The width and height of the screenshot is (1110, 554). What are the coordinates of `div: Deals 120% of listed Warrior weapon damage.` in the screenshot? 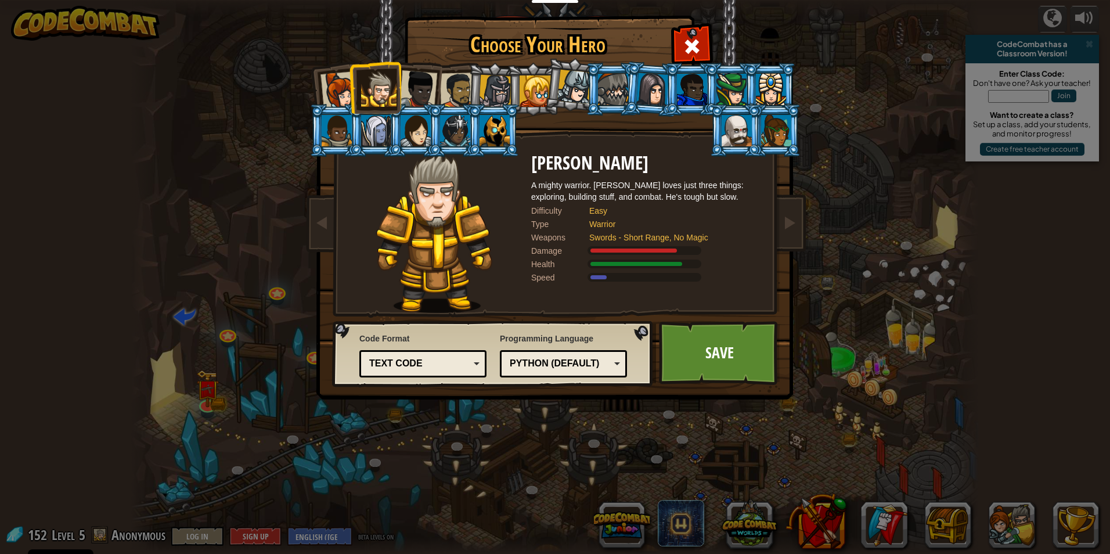 It's located at (647, 251).